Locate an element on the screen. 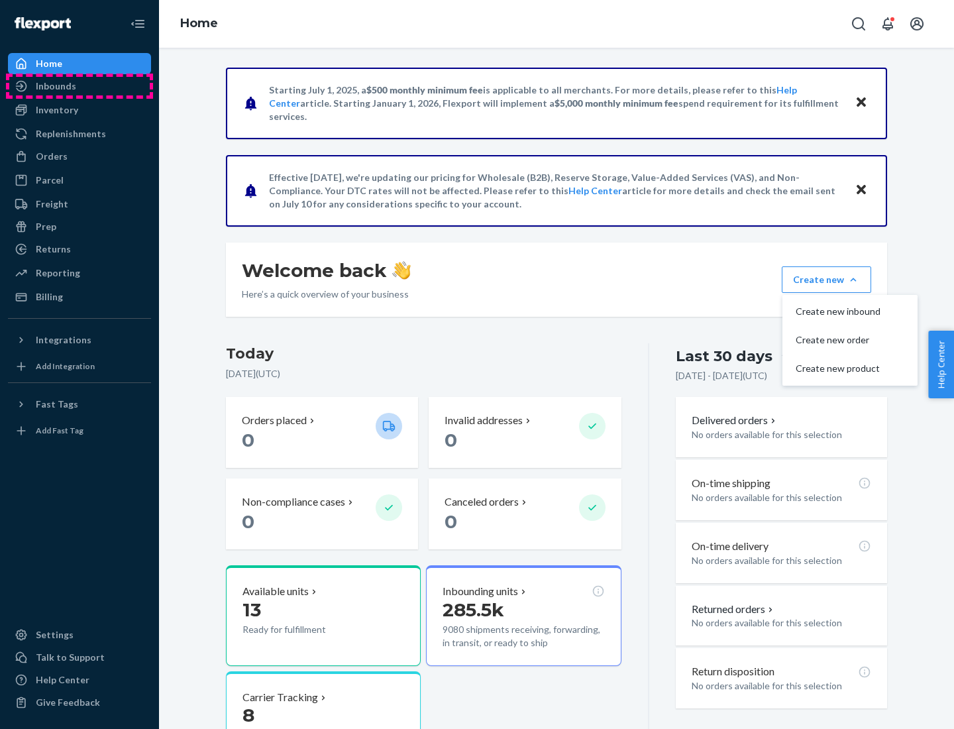 The image size is (954, 729). p: Return disposition is located at coordinates (733, 671).